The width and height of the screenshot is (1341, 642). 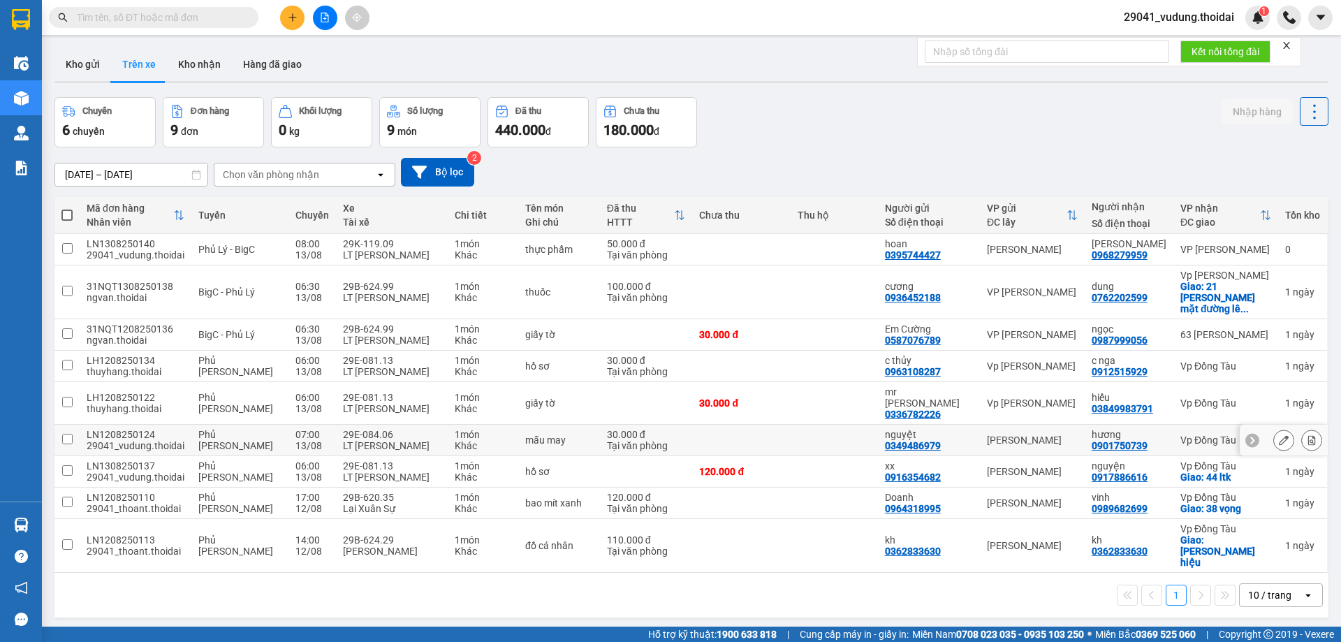 What do you see at coordinates (1120, 372) in the screenshot?
I see `div: 0912515929` at bounding box center [1120, 372].